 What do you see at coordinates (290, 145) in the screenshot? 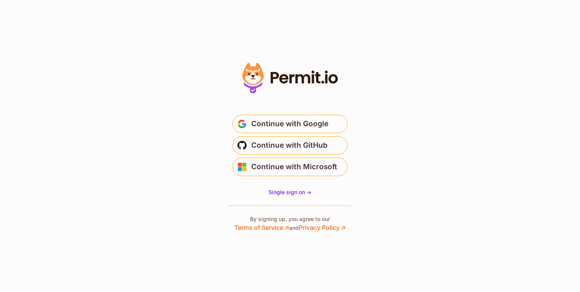
I see `button: Continue with GitHub` at bounding box center [290, 145].